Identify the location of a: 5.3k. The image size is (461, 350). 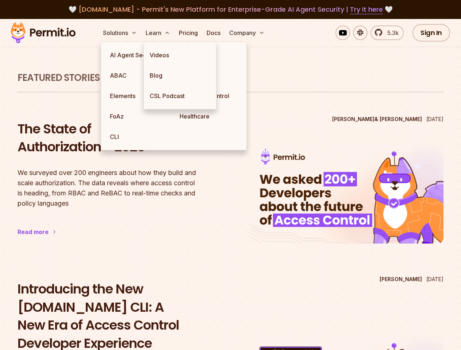
(387, 33).